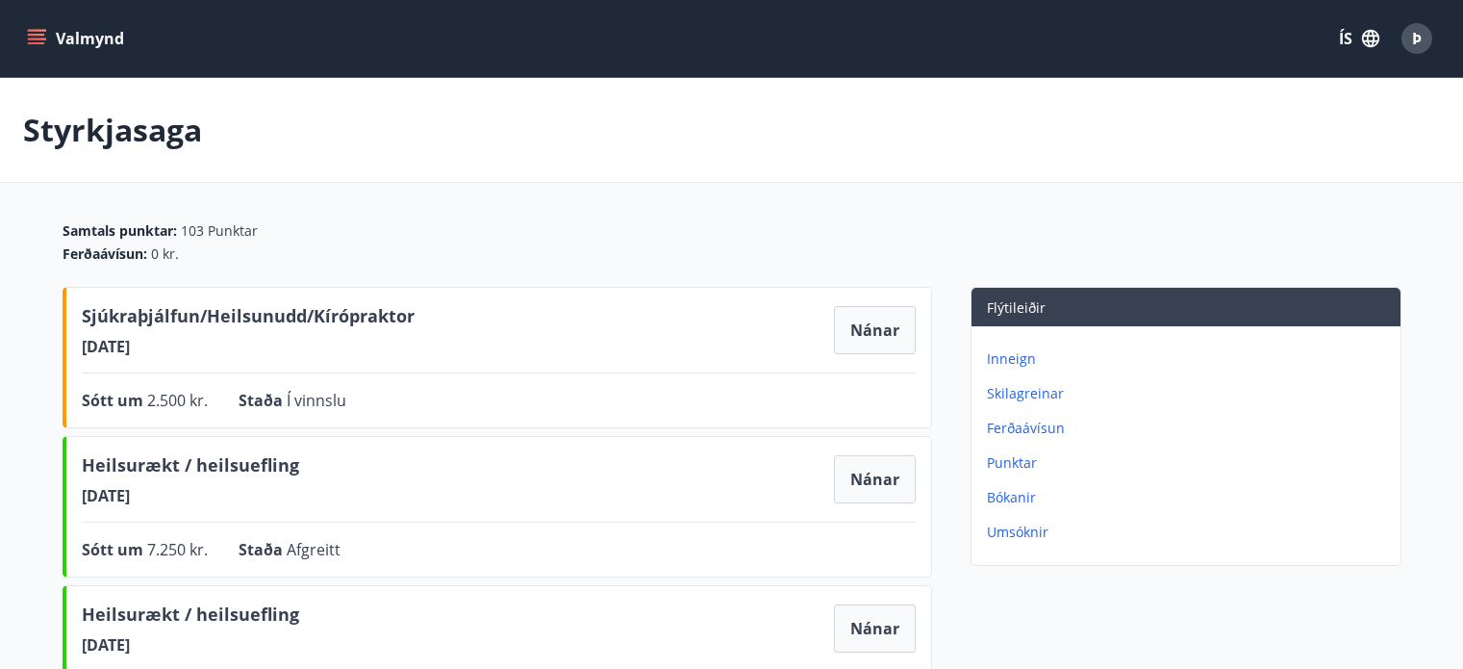 Image resolution: width=1463 pixels, height=669 pixels. I want to click on p: Styrkjasaga, so click(113, 130).